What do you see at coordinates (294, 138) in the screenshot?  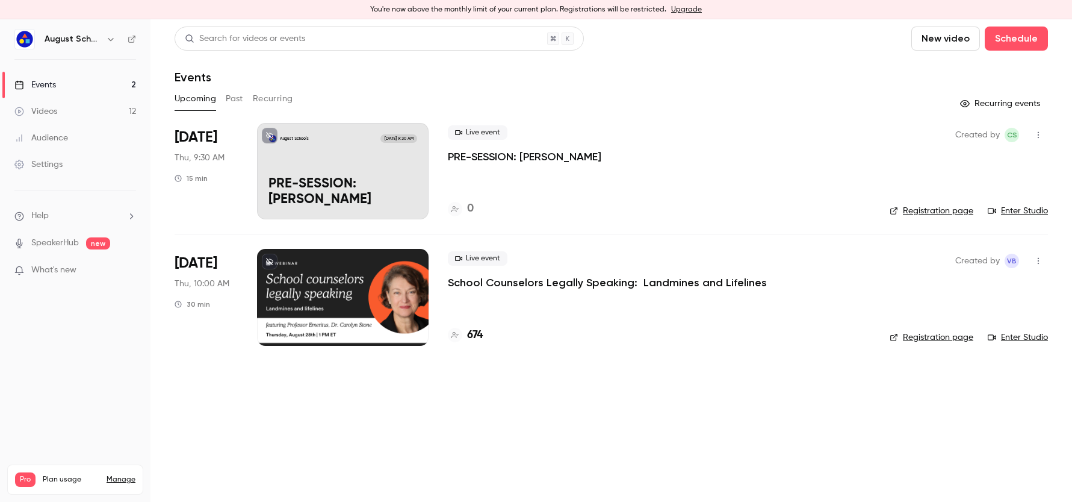 I see `p: August Schools` at bounding box center [294, 138].